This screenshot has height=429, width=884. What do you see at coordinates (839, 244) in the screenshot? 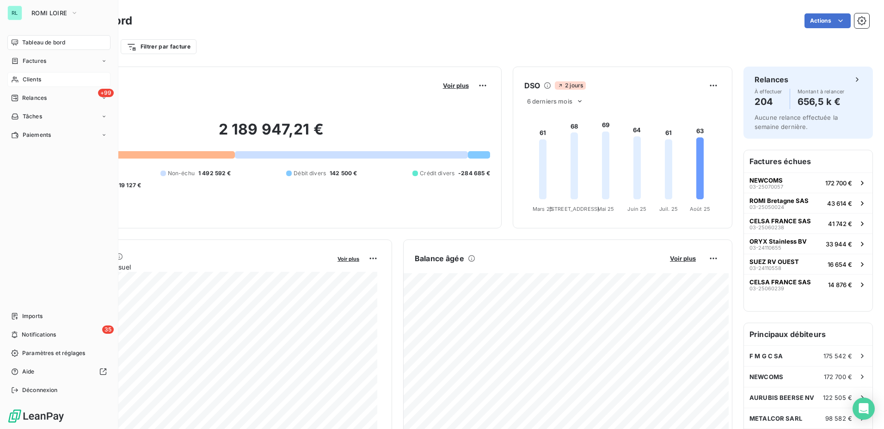
I see `span: 33 944 €` at bounding box center [839, 244].